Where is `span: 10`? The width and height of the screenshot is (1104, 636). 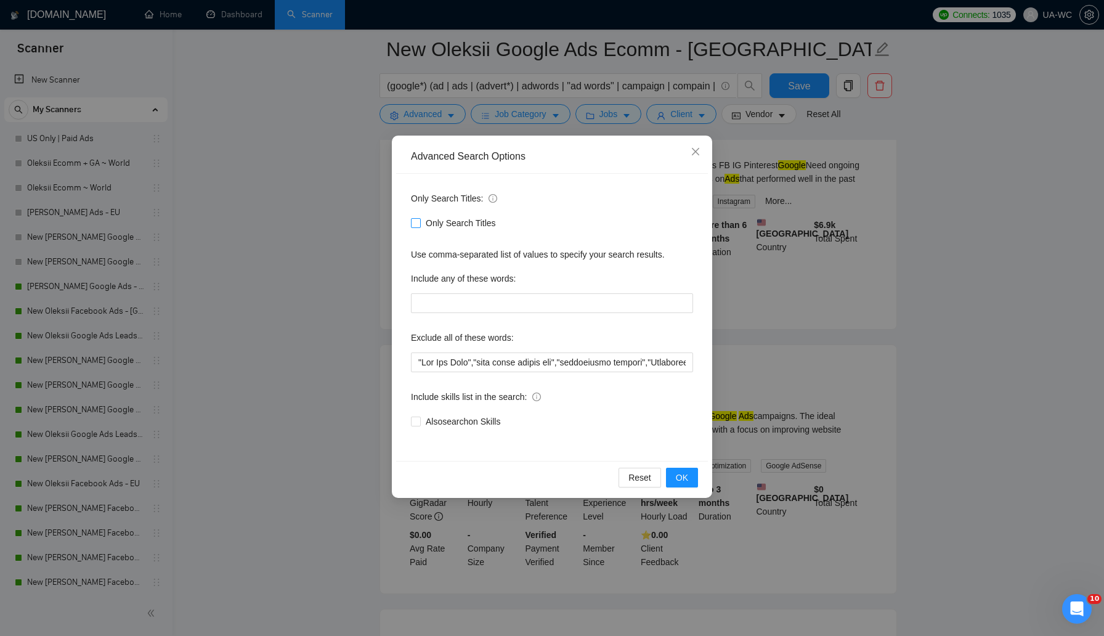
span: 10 is located at coordinates (1094, 599).